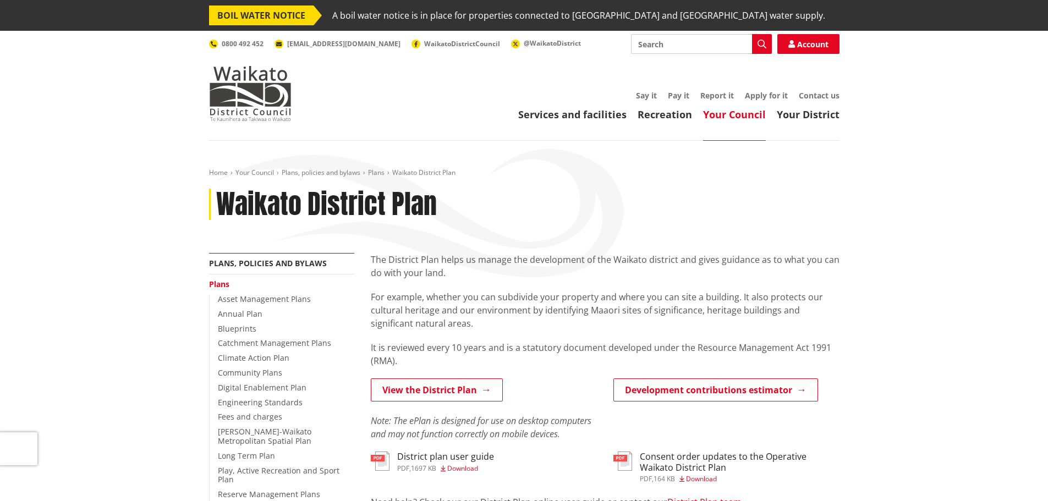 This screenshot has width=1048, height=501. What do you see at coordinates (605, 354) in the screenshot?
I see `p: It is reviewed every 10 years and is a statutory document developed under the Resource Management...` at bounding box center [605, 354].